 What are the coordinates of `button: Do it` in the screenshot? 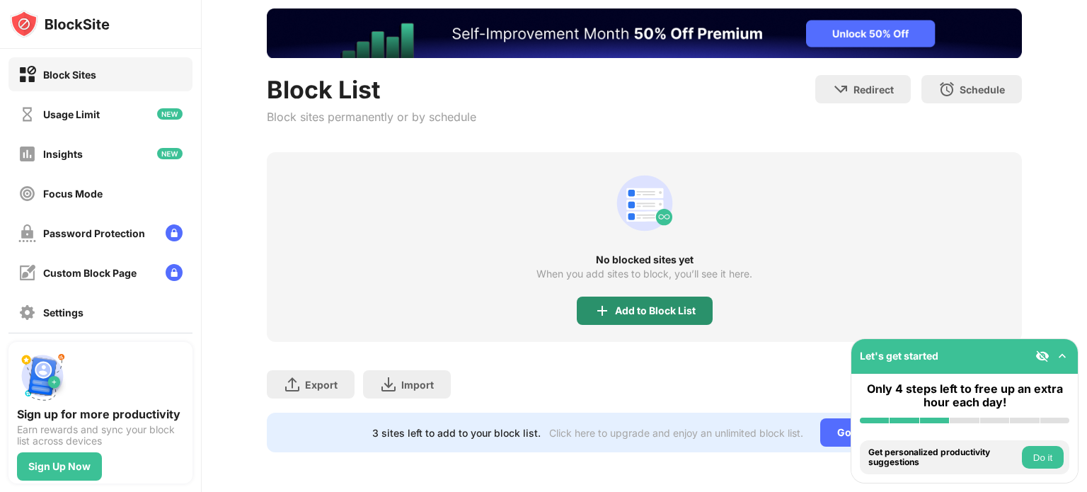 It's located at (1043, 457).